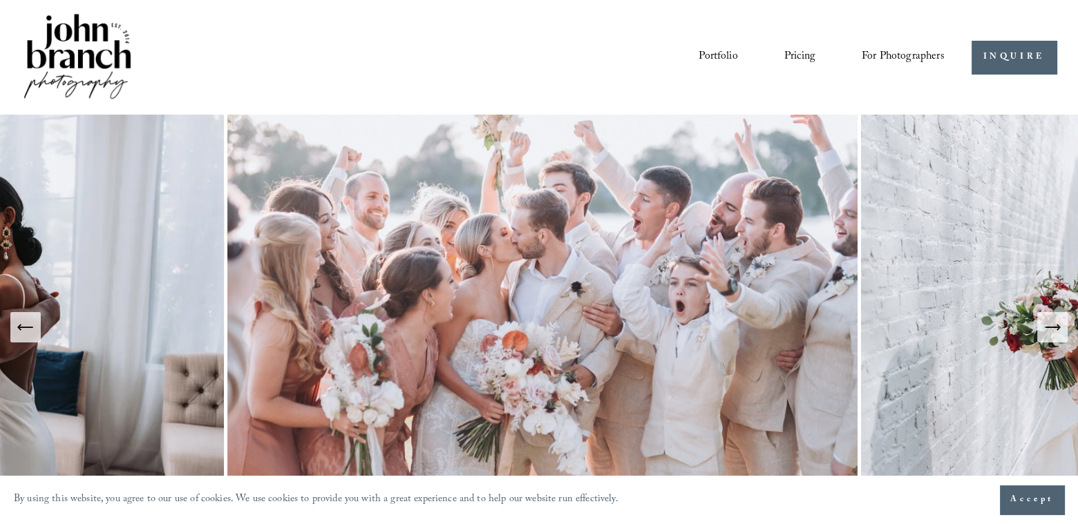 Image resolution: width=1078 pixels, height=524 pixels. Describe the element at coordinates (1031, 500) in the screenshot. I see `span: Accept` at that location.